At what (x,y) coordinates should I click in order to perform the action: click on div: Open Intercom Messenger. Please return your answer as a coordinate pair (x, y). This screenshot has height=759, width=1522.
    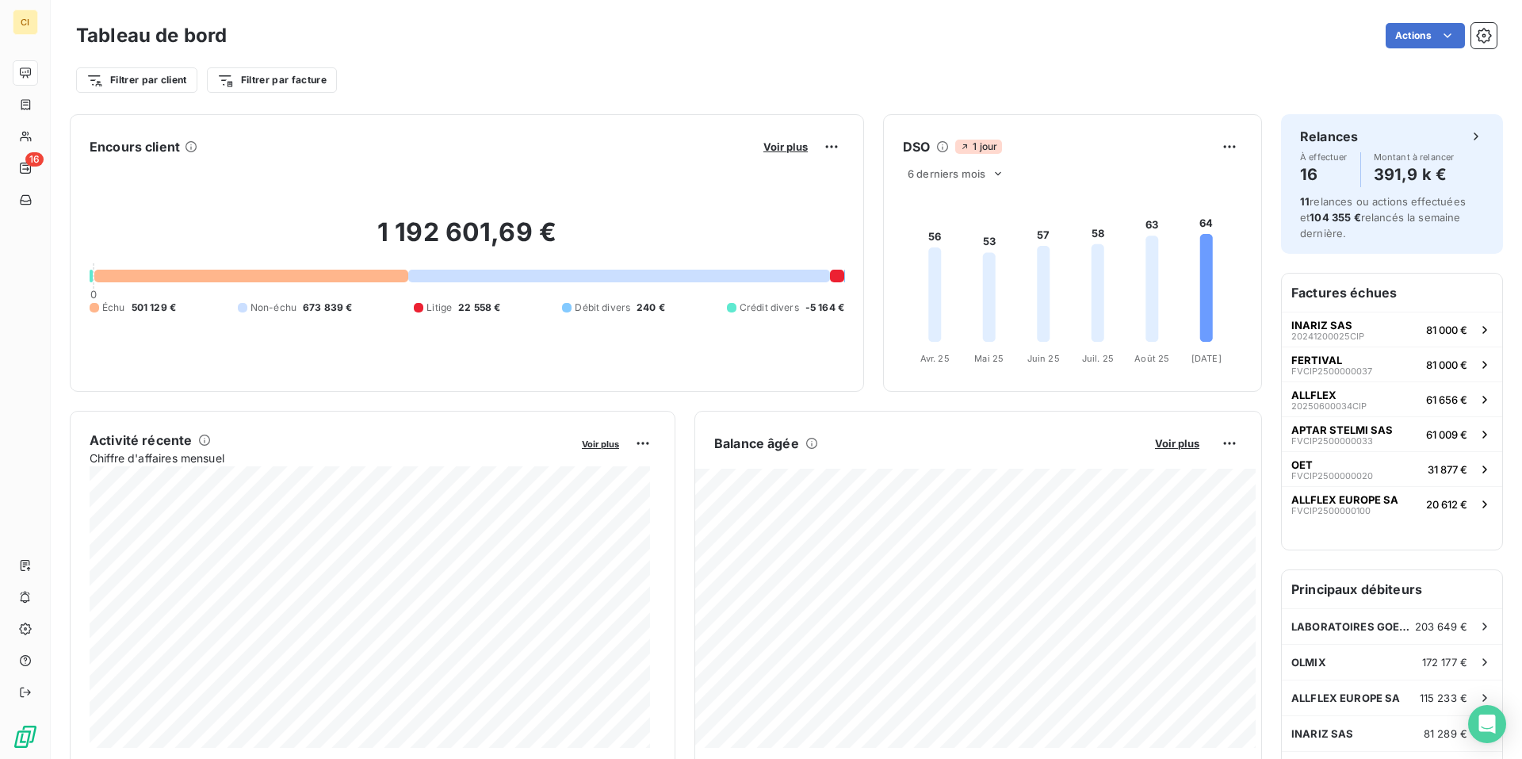
    Looking at the image, I should click on (1487, 724).